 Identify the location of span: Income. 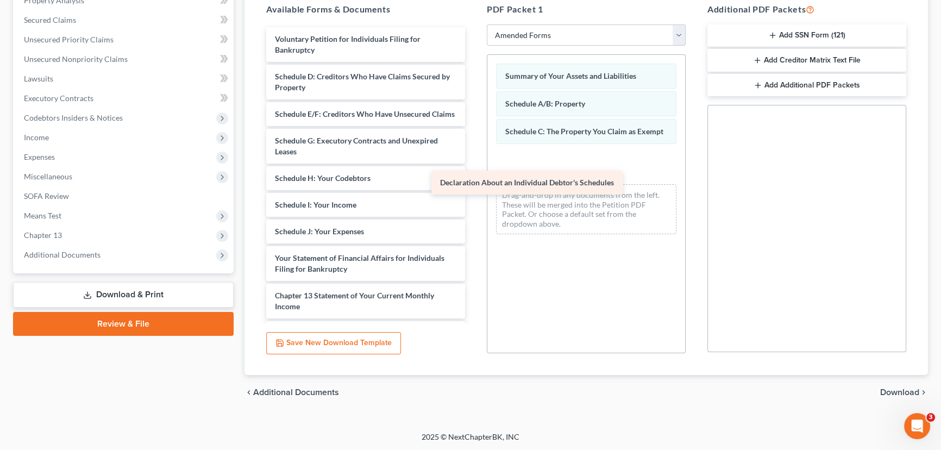
(36, 137).